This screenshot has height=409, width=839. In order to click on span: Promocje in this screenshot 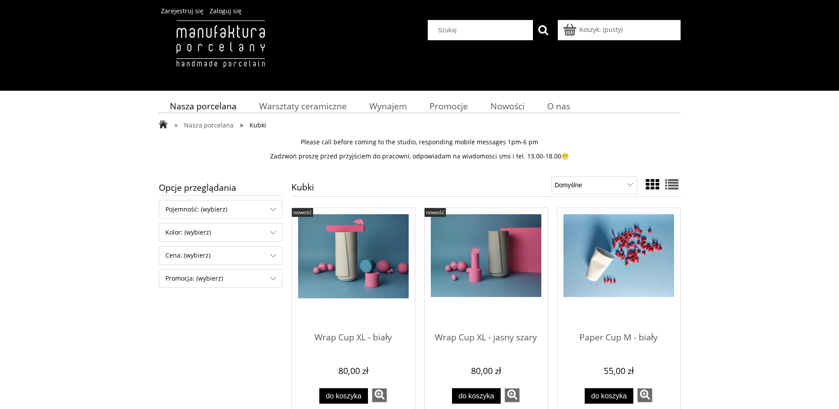, I will do `click(448, 106)`.